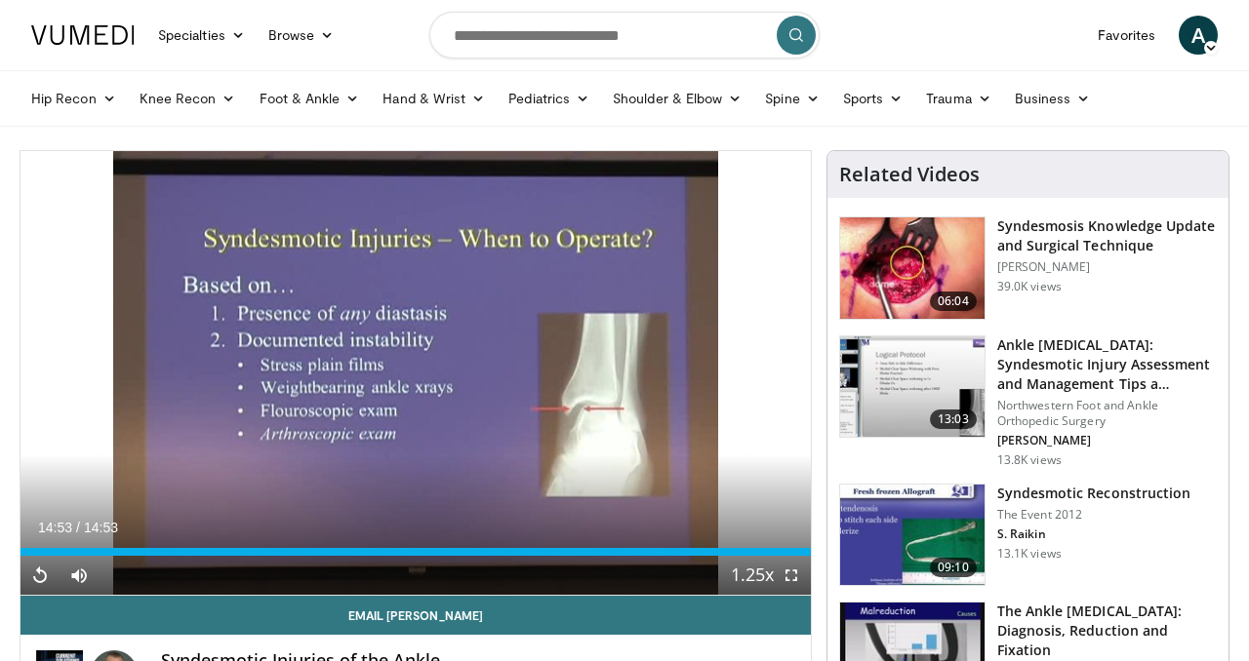  Describe the element at coordinates (201, 35) in the screenshot. I see `a: Specialties` at that location.